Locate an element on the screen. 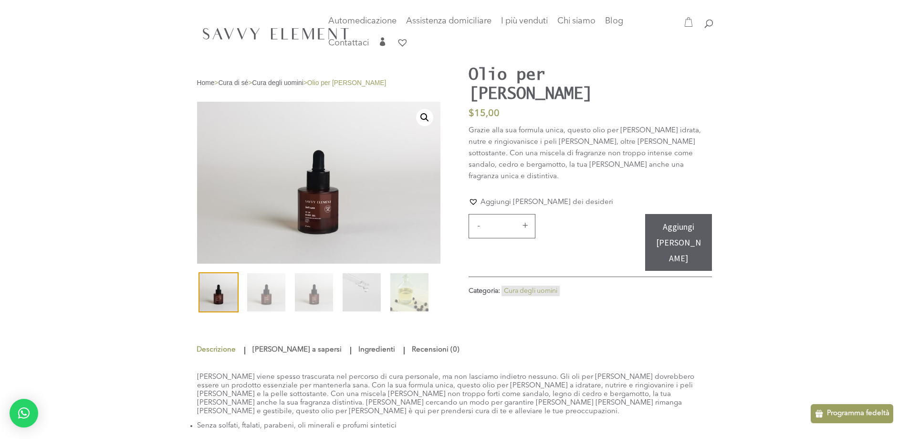 The height and width of the screenshot is (439, 909). font: Blog is located at coordinates (614, 21).